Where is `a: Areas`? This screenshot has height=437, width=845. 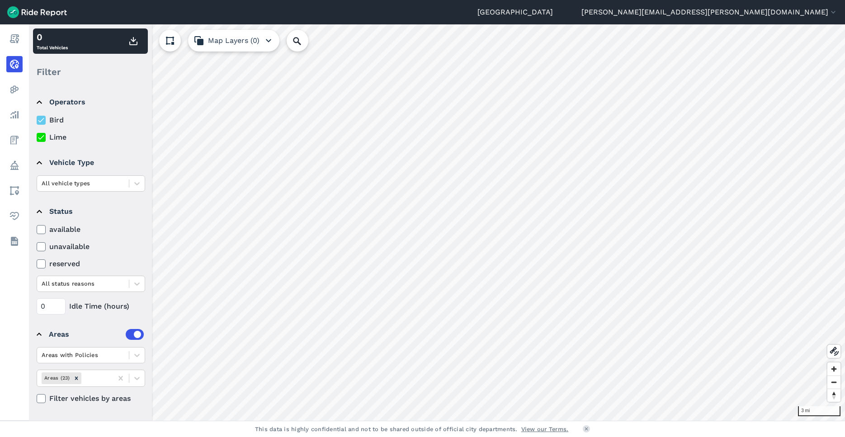
a: Areas is located at coordinates (14, 191).